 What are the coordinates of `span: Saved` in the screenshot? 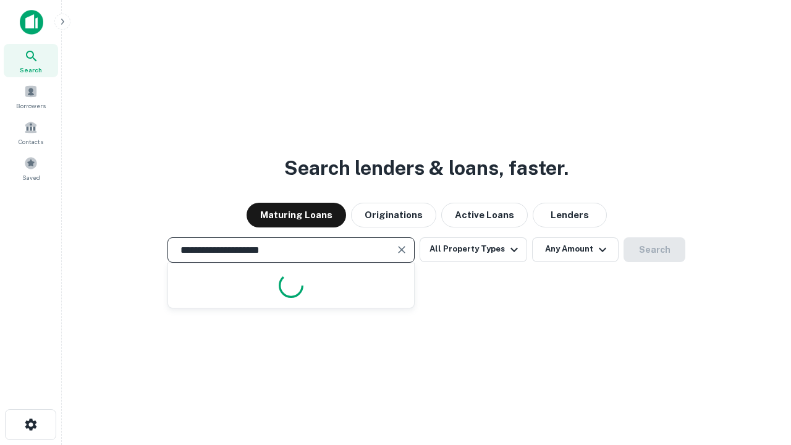 It's located at (31, 177).